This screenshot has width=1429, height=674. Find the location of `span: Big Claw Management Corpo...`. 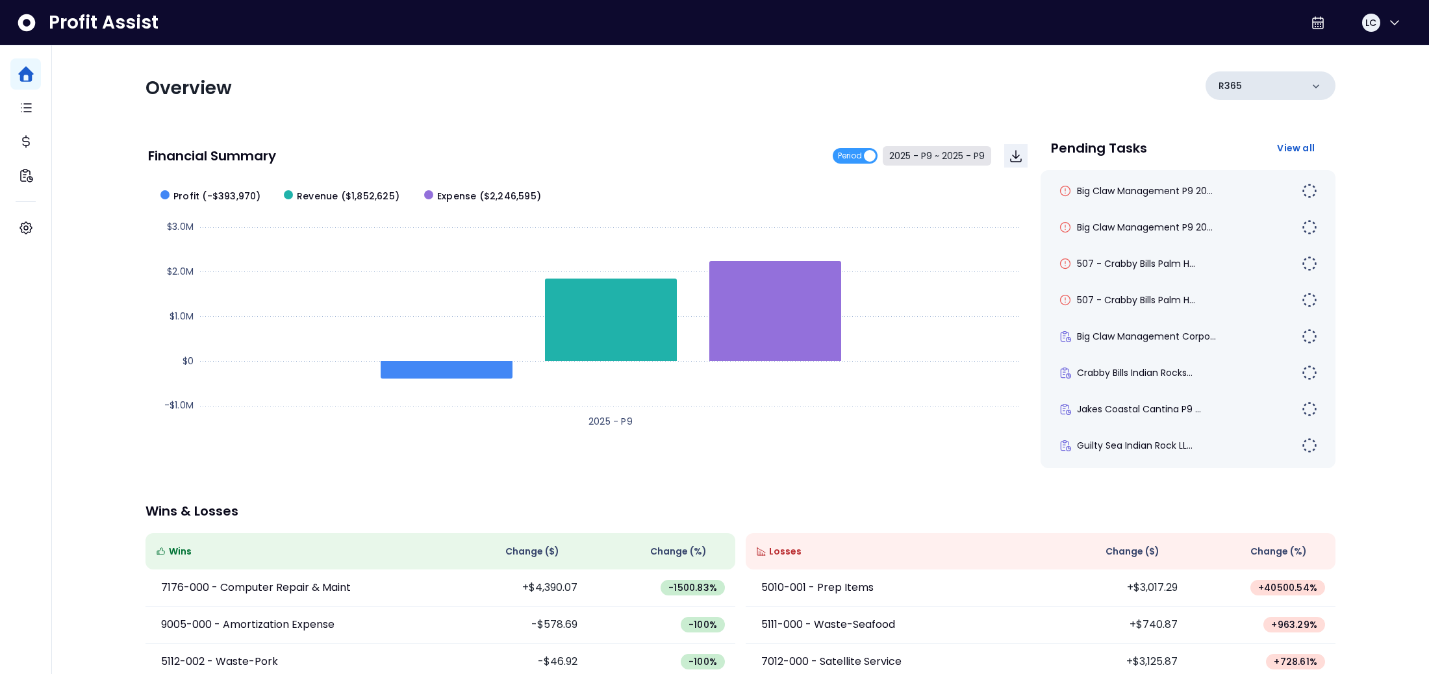

span: Big Claw Management Corpo... is located at coordinates (1146, 336).